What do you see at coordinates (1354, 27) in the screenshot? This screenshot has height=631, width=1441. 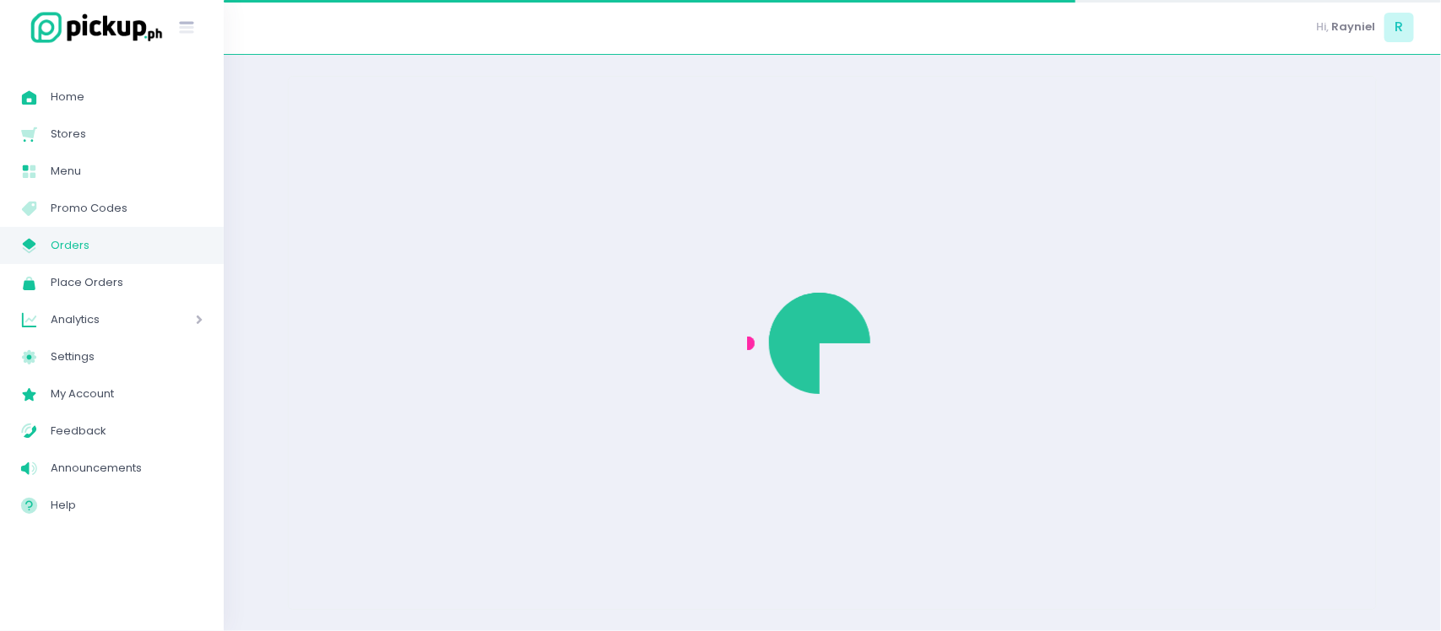 I see `span: Rayniel` at bounding box center [1354, 27].